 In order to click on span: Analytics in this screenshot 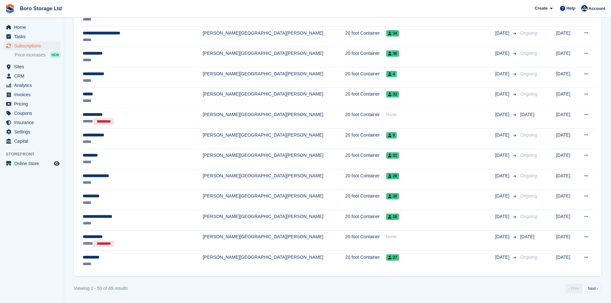, I will do `click(33, 85)`.